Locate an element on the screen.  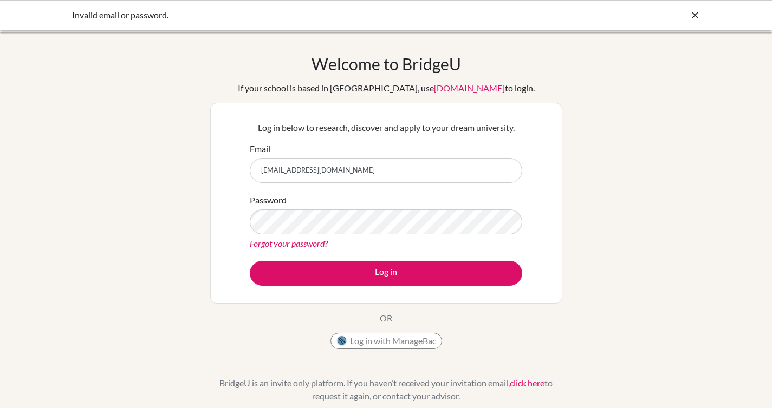
a: Forgot your password? is located at coordinates (289, 243).